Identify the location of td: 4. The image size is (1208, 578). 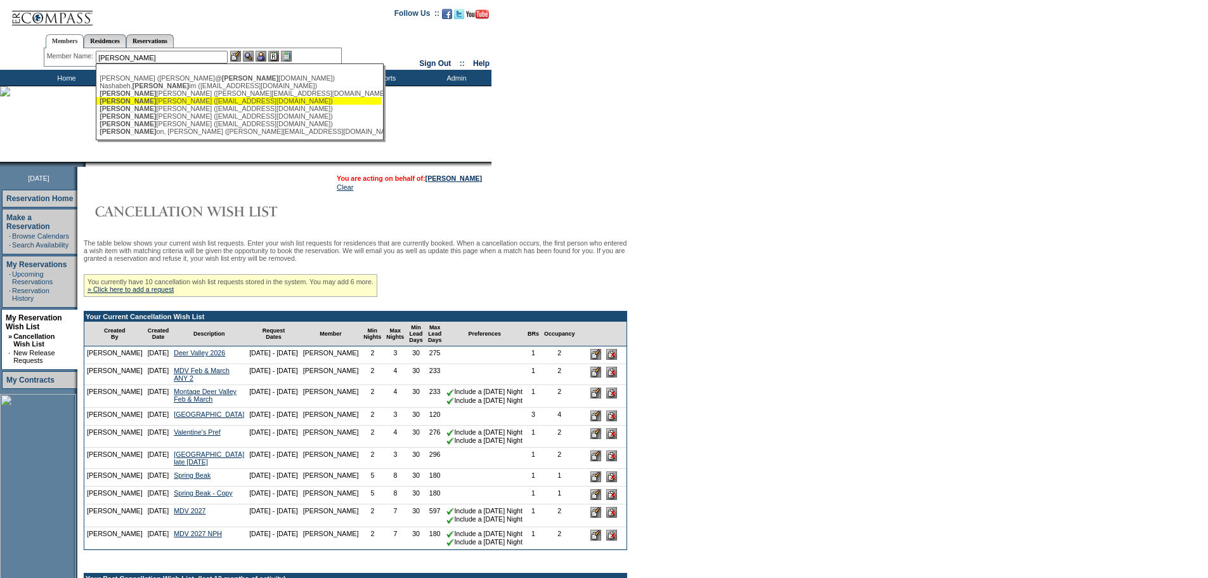
(559, 417).